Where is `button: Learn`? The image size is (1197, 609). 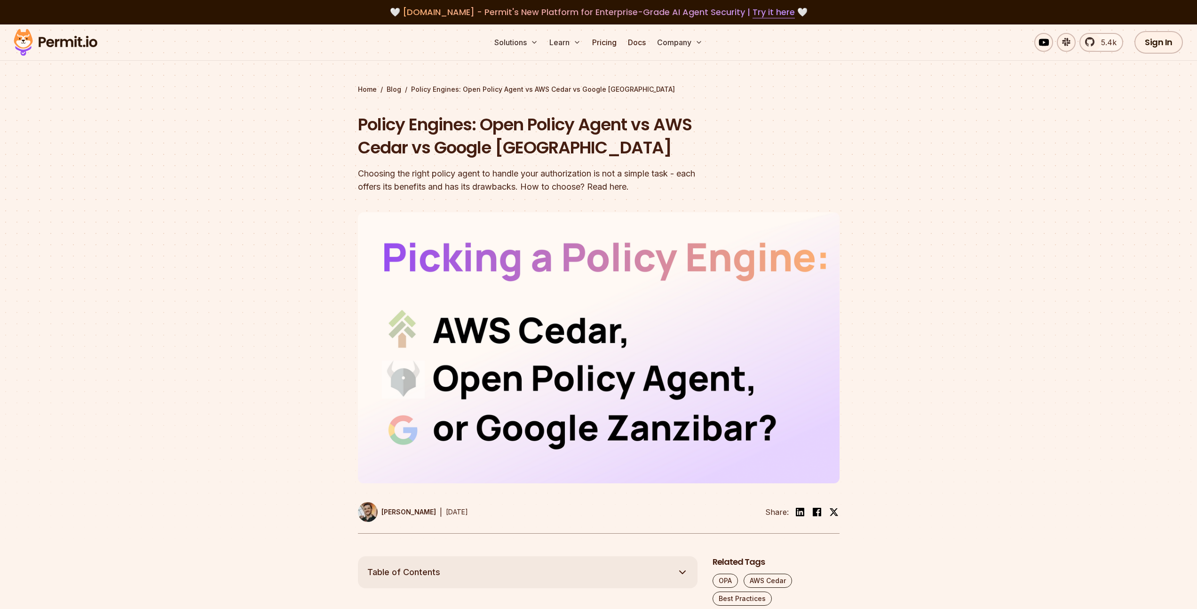 button: Learn is located at coordinates (565, 42).